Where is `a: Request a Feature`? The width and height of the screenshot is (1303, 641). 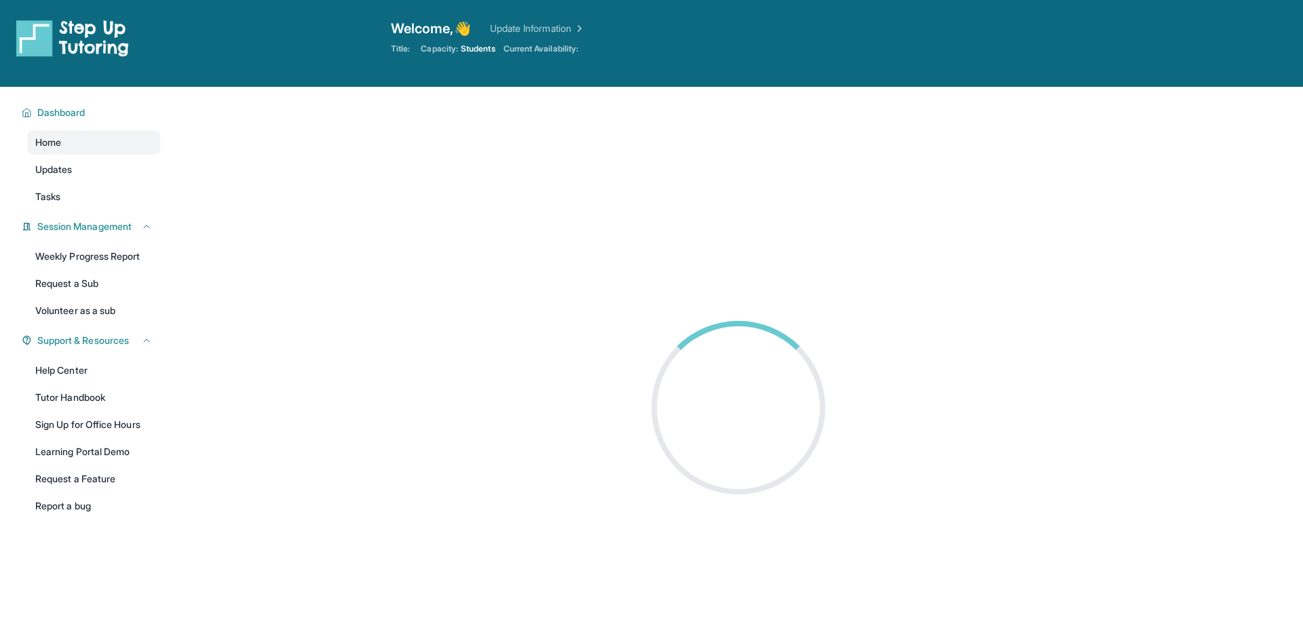
a: Request a Feature is located at coordinates (94, 479).